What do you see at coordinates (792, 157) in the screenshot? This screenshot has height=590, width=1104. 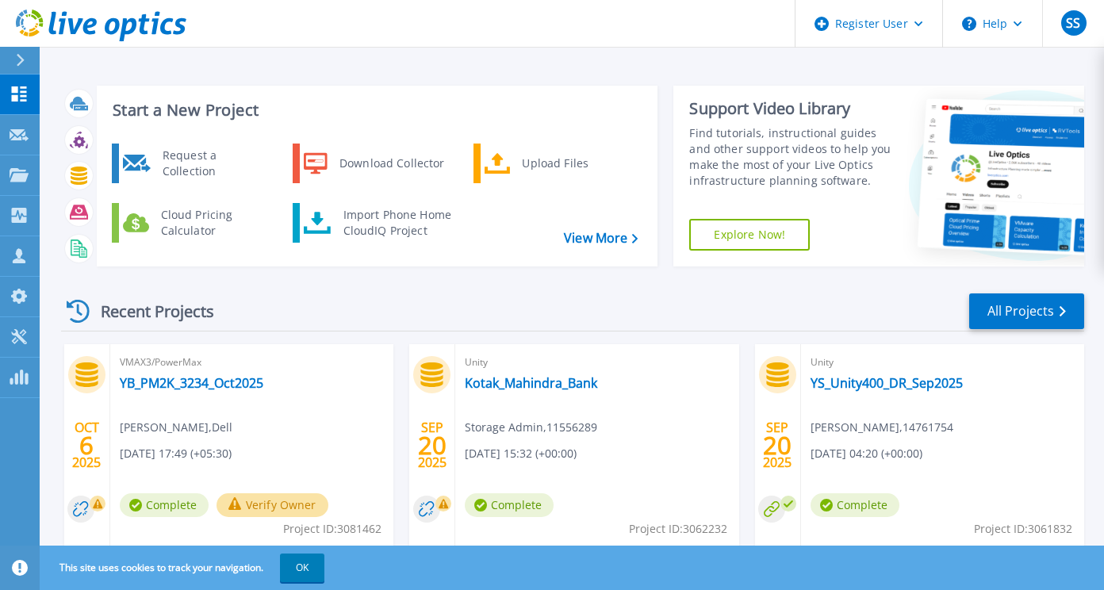 I see `div: Find tutorials, instructional guides and other support videos to help you make the most of your L...` at bounding box center [792, 157].